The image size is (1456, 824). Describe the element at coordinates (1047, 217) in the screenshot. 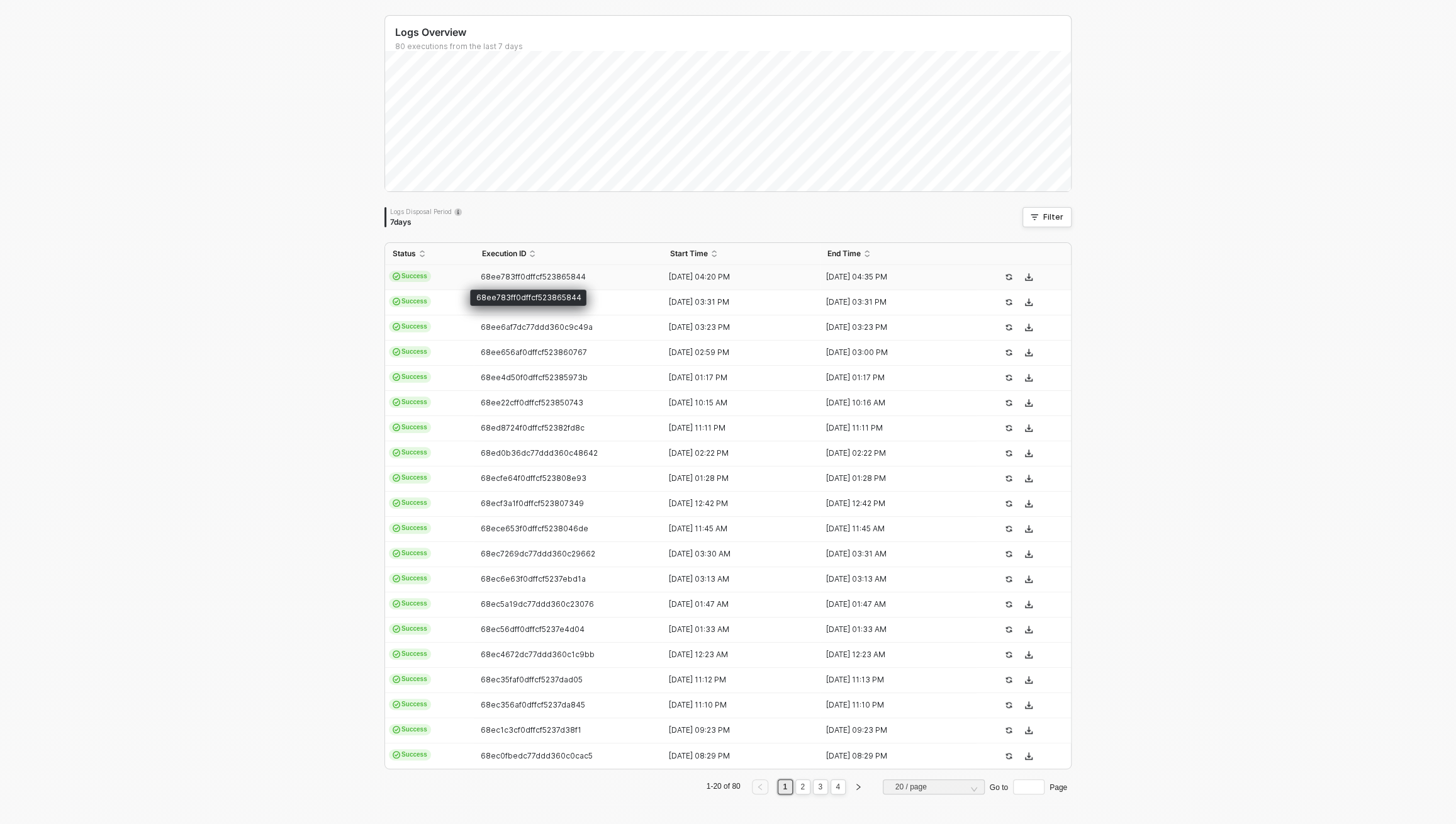

I see `button: Filter` at that location.